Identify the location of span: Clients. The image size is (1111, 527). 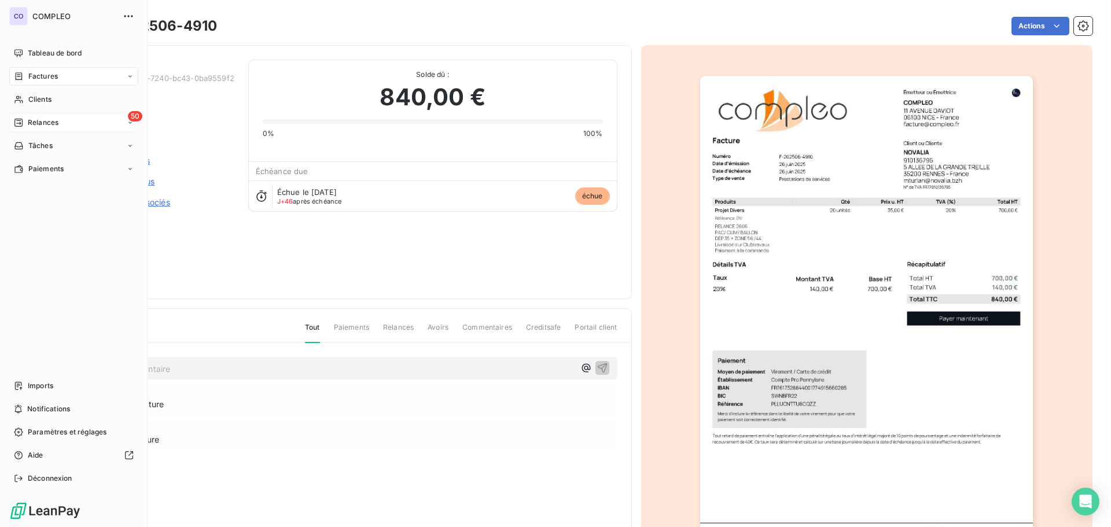
(40, 100).